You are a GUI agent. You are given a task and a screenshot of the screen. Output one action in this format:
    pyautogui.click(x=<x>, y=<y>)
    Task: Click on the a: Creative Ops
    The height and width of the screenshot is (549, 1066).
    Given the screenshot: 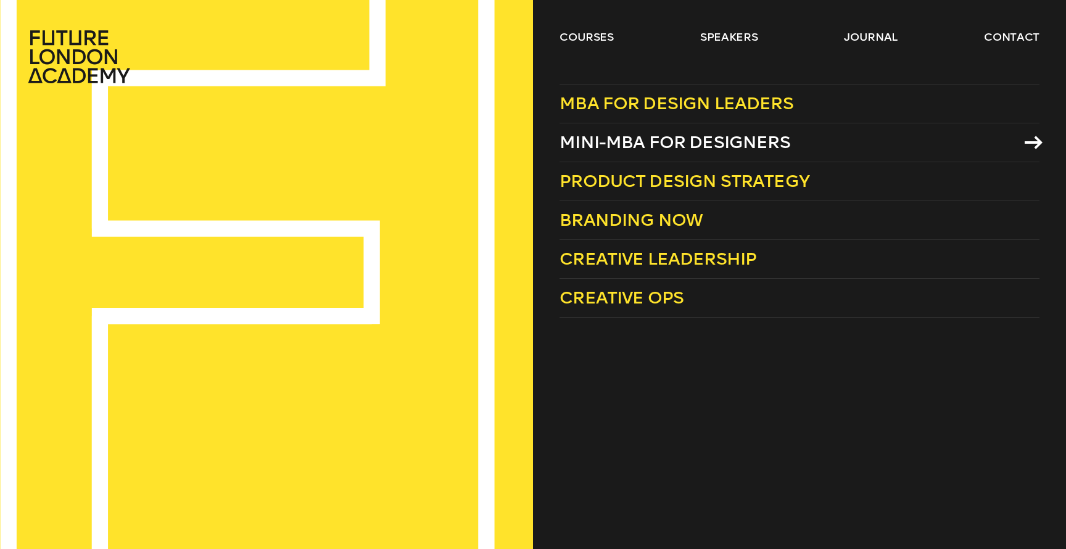 What is the action you would take?
    pyautogui.click(x=799, y=298)
    